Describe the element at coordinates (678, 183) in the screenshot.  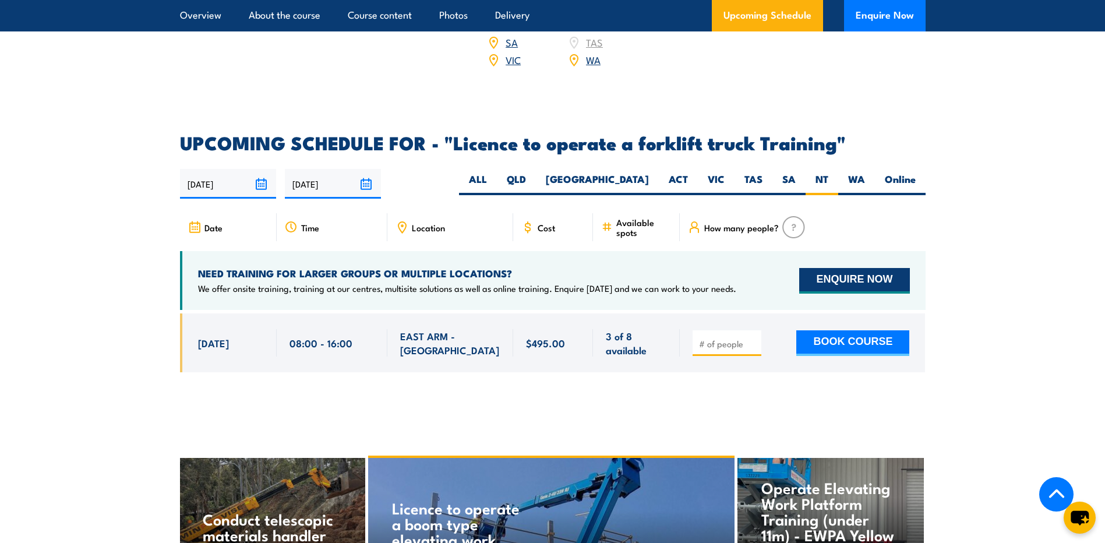
I see `label: ACT` at that location.